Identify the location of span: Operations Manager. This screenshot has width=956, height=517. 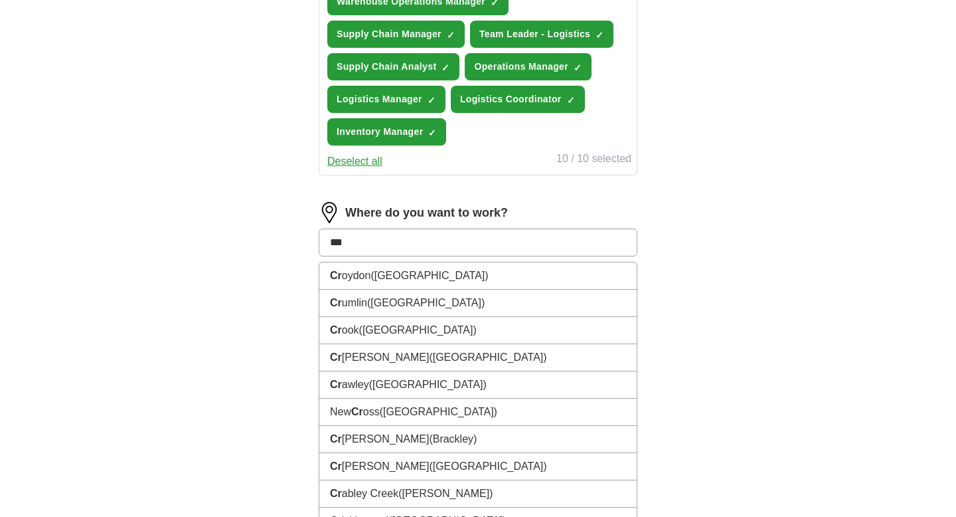
(521, 66).